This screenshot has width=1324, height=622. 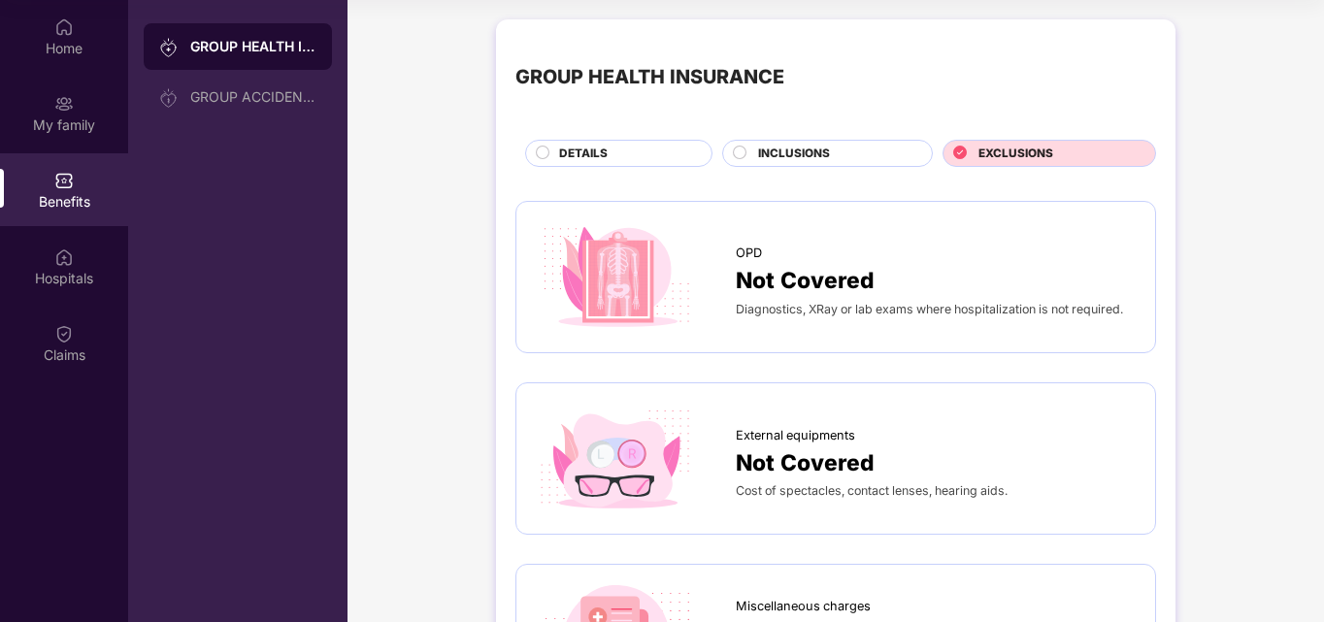 What do you see at coordinates (64, 257) in the screenshot?
I see `img: svg+xml;base64,PHN2ZyBpZD0iSG9zcGl0YWxzIiB4bWxucz0iaHR0cDovL3d3dy53My5vcmcvMjAwMC9zdmciIHdpZHRoPS...` at bounding box center [64, 257].